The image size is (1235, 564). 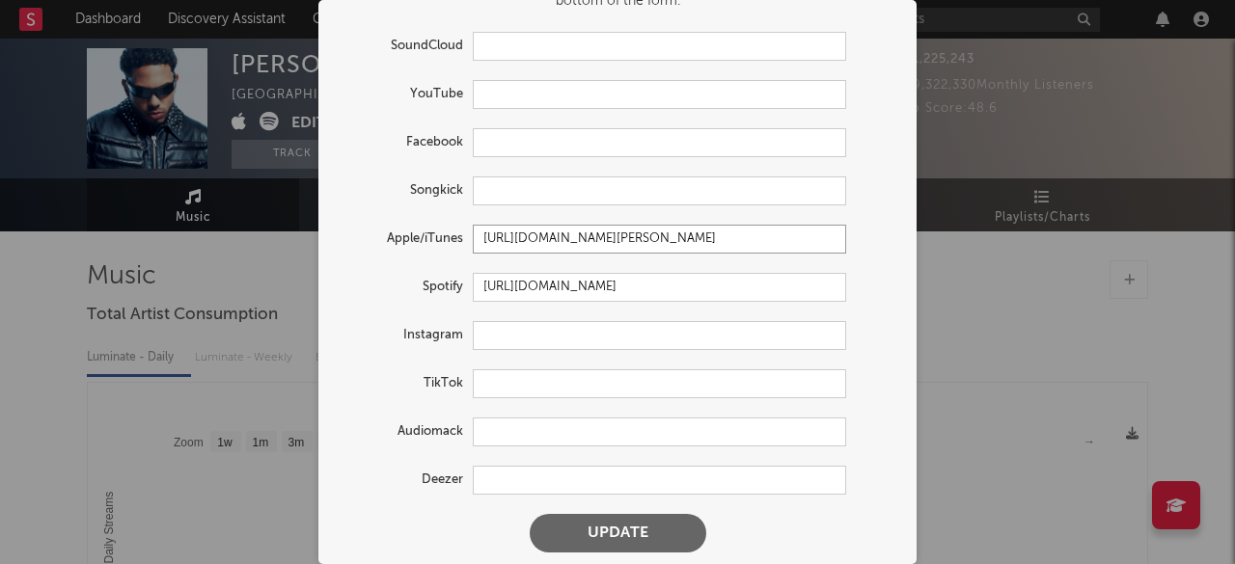 What do you see at coordinates (405, 191) in the screenshot?
I see `label: Songkick` at bounding box center [405, 191].